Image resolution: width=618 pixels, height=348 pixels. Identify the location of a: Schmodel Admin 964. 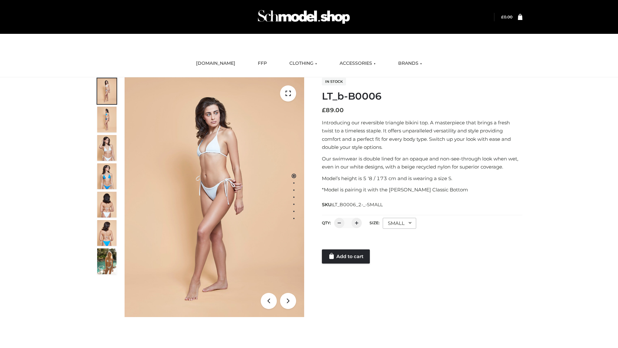
(304, 17).